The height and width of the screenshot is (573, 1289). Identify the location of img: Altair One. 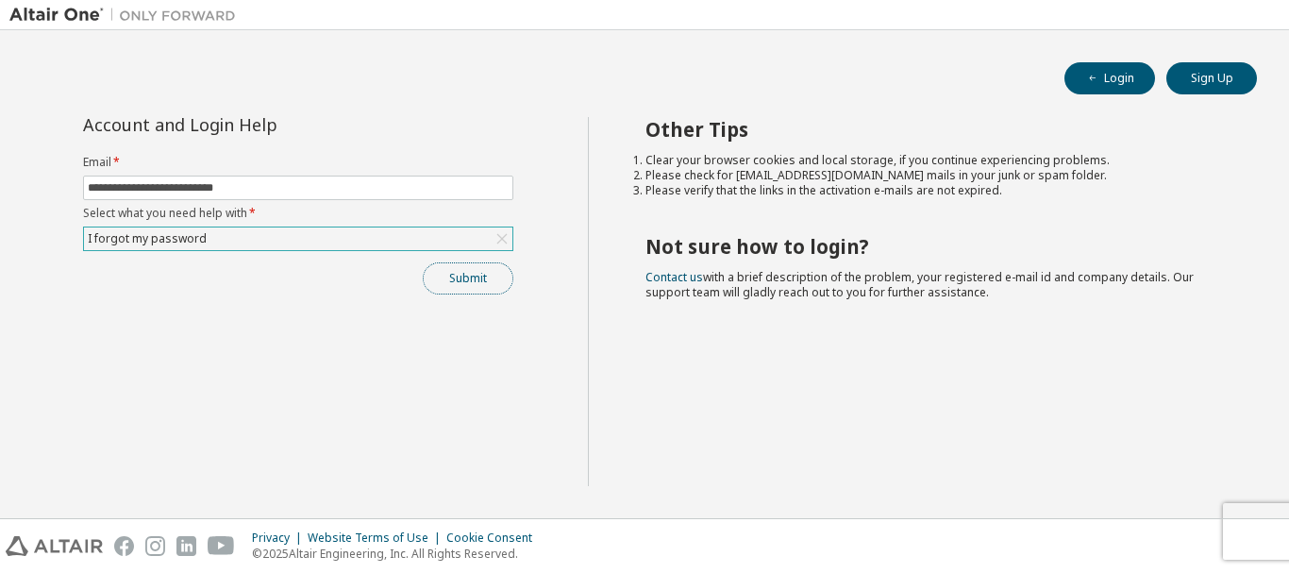
(127, 15).